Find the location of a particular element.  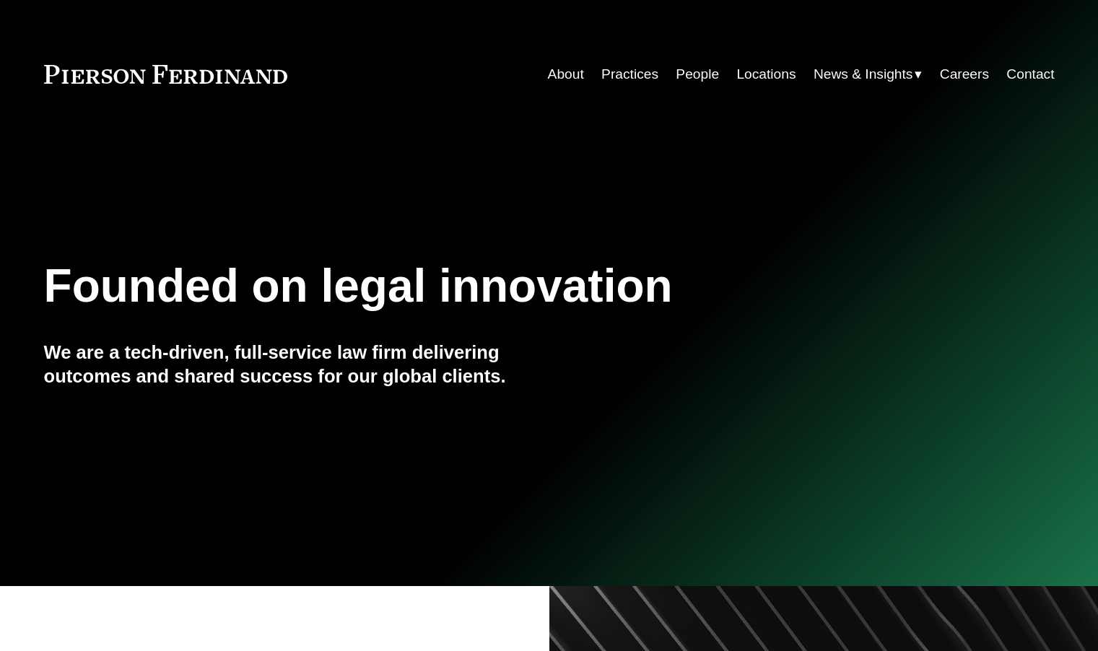

a: Locations is located at coordinates (766, 74).